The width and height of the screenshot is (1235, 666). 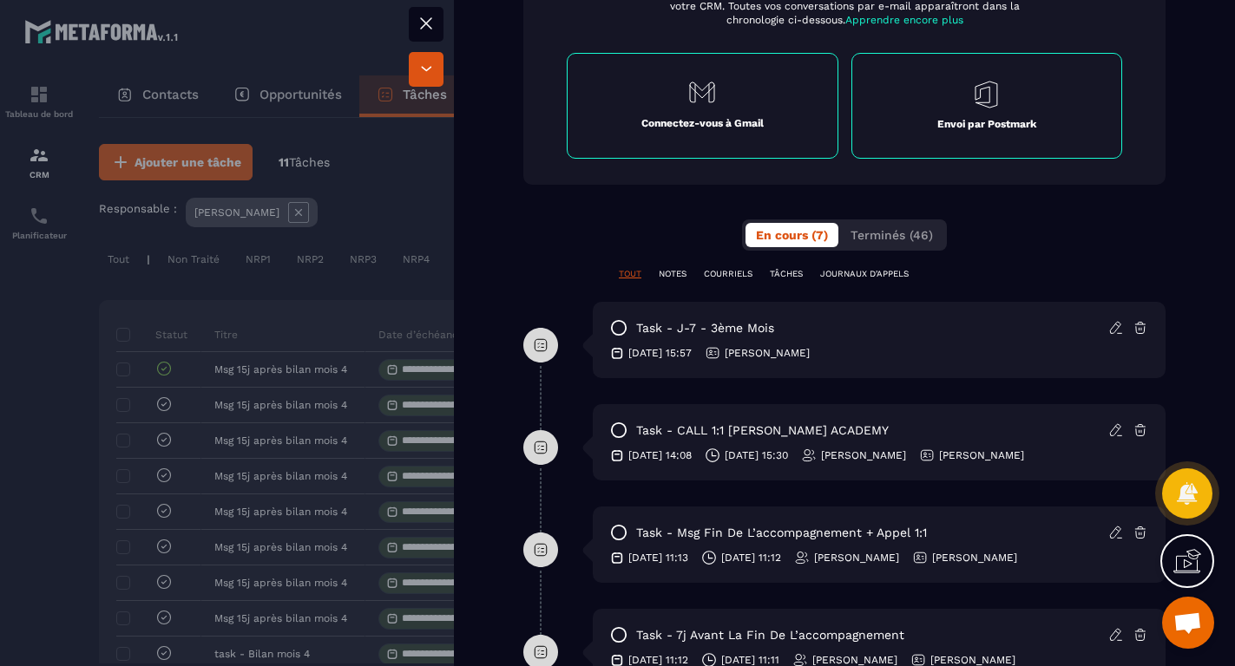 What do you see at coordinates (864, 274) in the screenshot?
I see `p: JOURNAUX D'APPELS` at bounding box center [864, 274].